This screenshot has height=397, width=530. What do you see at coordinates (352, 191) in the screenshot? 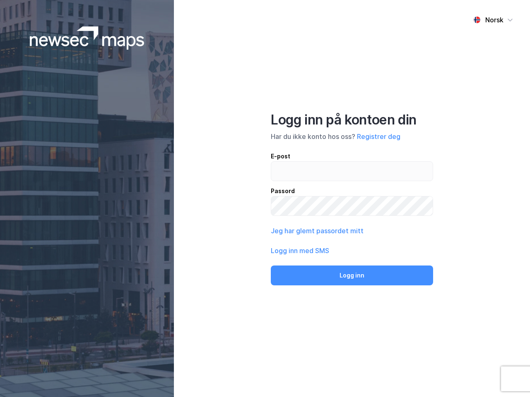
I see `div: Passord` at bounding box center [352, 191].